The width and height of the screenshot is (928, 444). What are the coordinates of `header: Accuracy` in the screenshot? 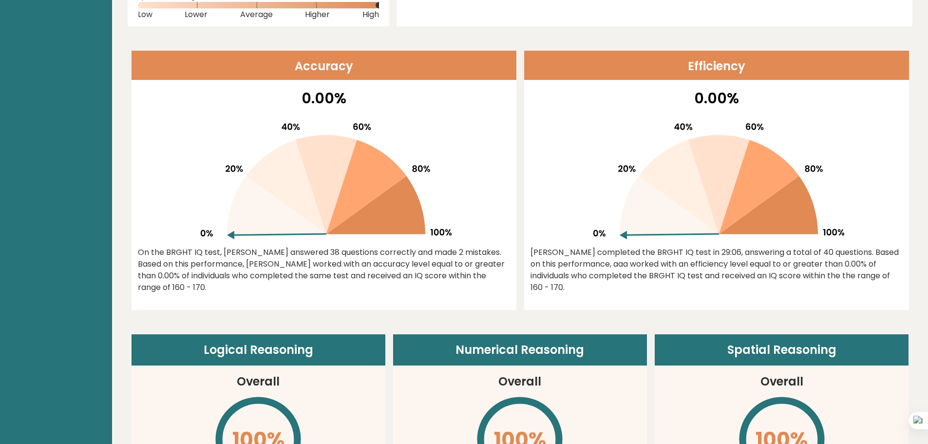 It's located at (324, 65).